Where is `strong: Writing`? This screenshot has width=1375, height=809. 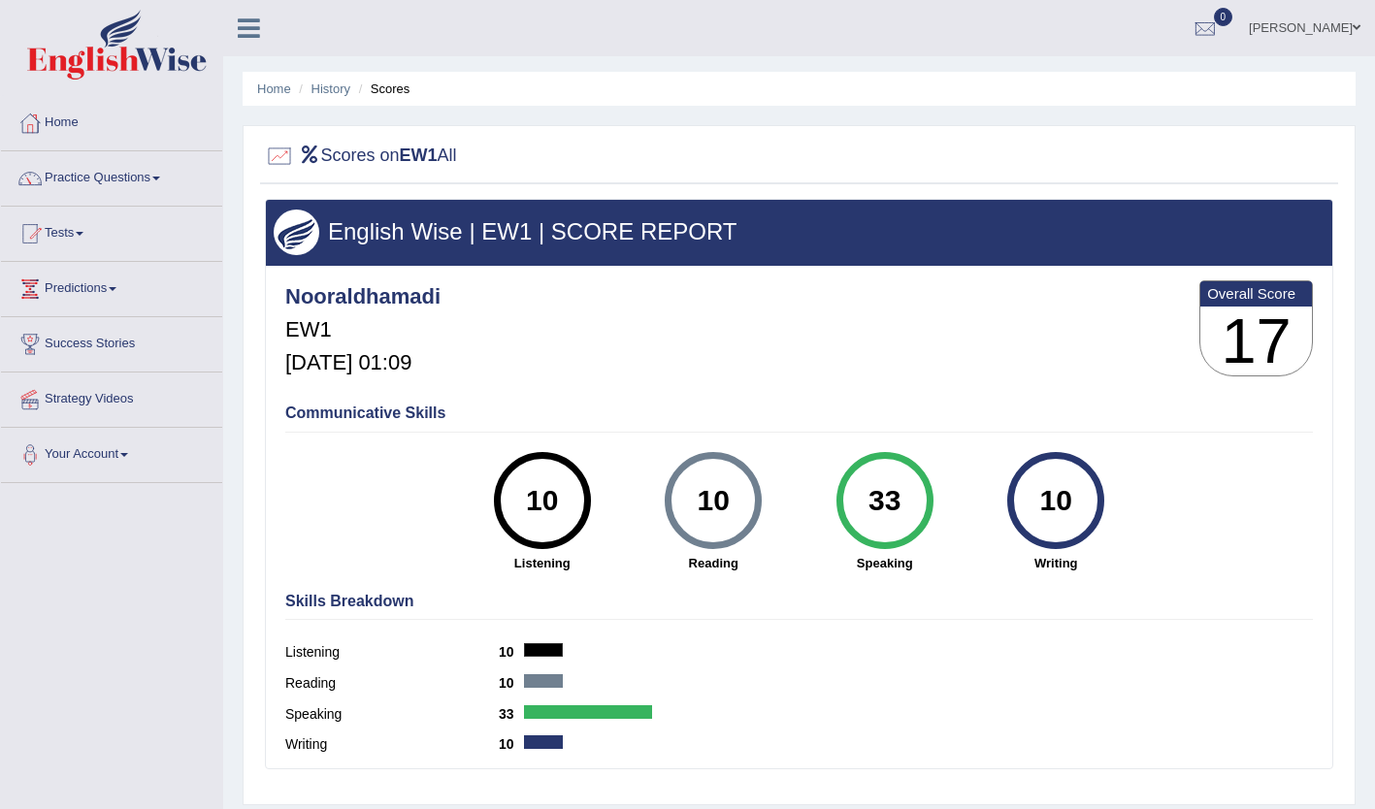 strong: Writing is located at coordinates (1056, 563).